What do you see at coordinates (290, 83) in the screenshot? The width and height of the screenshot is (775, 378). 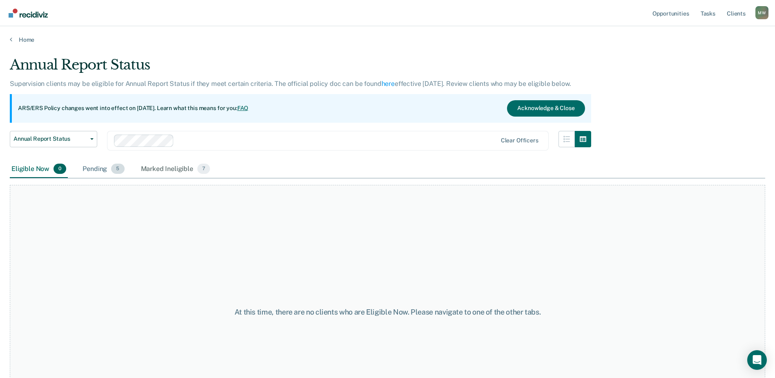 I see `p: Supervision clients may be eligible for Annual Report Status if they meet certain criteria. The o...` at bounding box center [290, 83].